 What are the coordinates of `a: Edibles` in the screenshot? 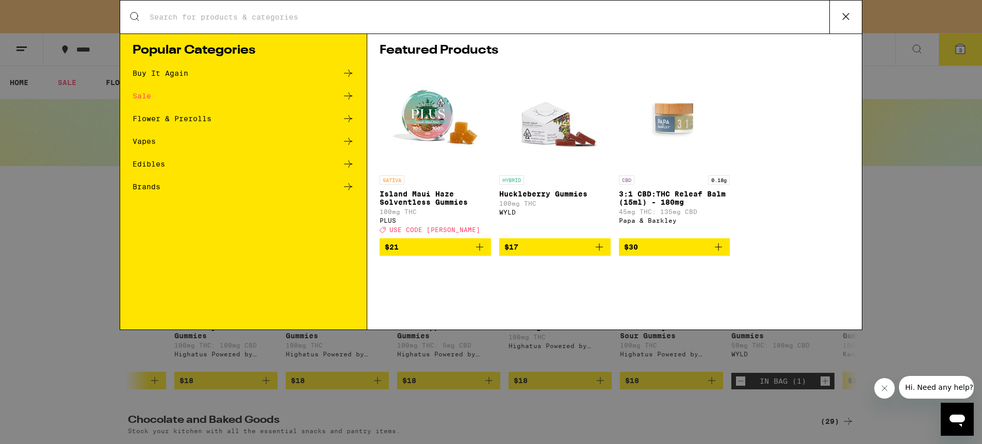 It's located at (243, 164).